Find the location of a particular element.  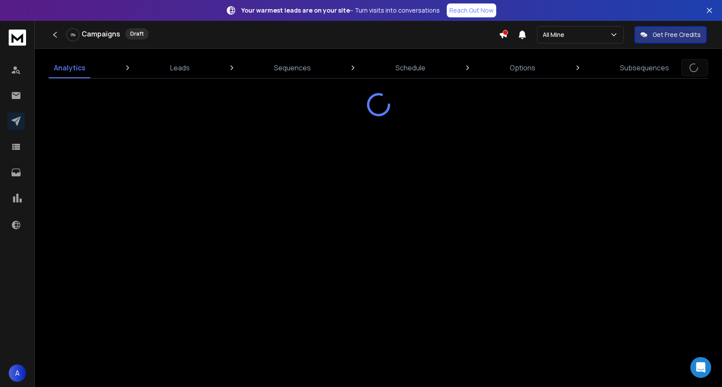

p: – Turn visits into conversations is located at coordinates (340, 10).